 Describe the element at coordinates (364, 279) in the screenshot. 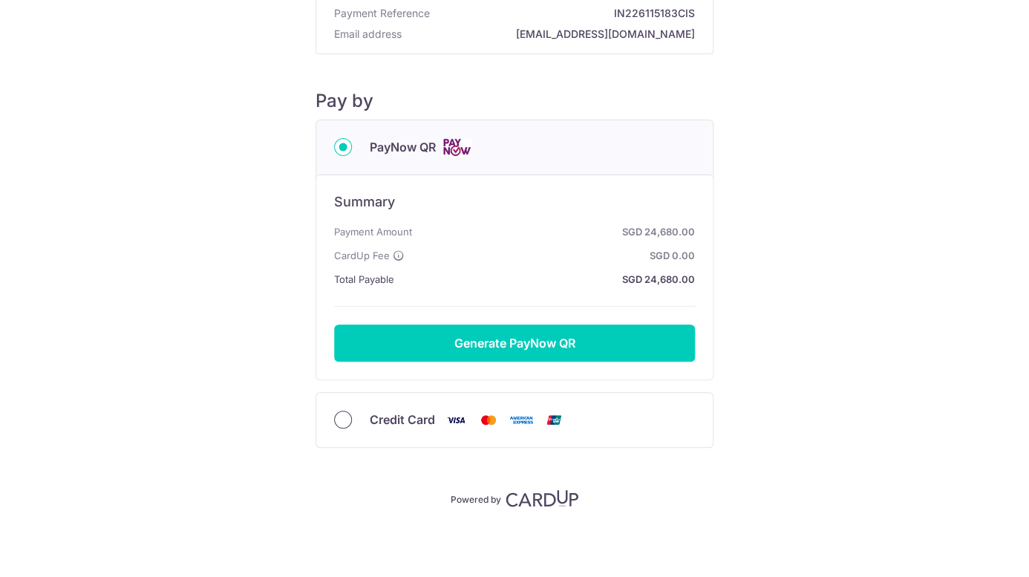

I see `span: Total Payable` at that location.